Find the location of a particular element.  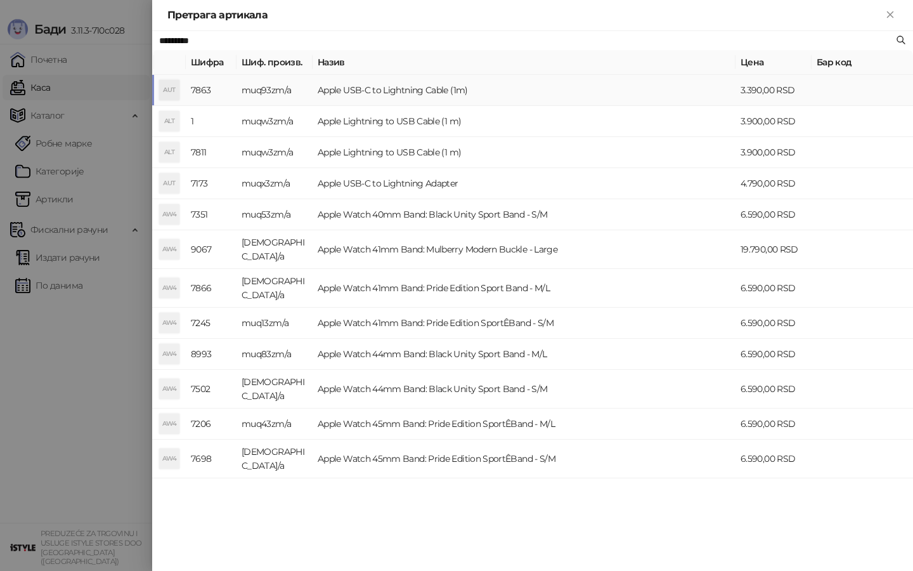

td: Apple USB-C to Lightning Adapter is located at coordinates (524, 183).